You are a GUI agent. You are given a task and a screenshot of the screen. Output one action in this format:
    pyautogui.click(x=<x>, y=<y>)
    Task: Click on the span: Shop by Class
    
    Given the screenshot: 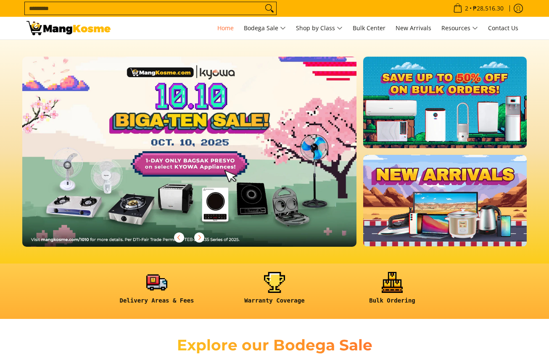 What is the action you would take?
    pyautogui.click(x=319, y=28)
    